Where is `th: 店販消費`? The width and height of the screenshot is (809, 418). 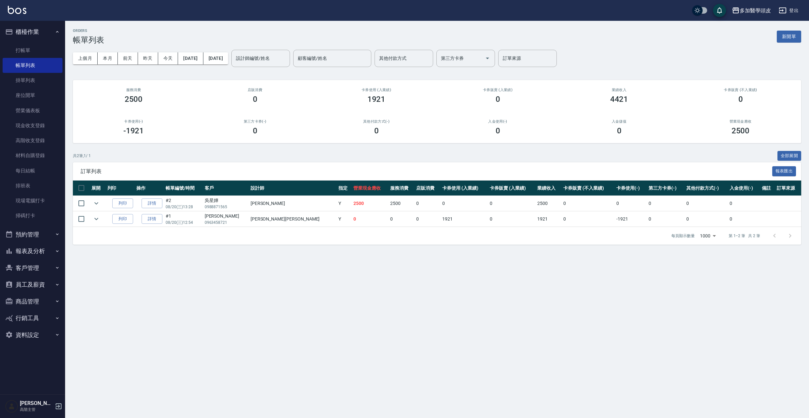
th: 店販消費 is located at coordinates (428, 188).